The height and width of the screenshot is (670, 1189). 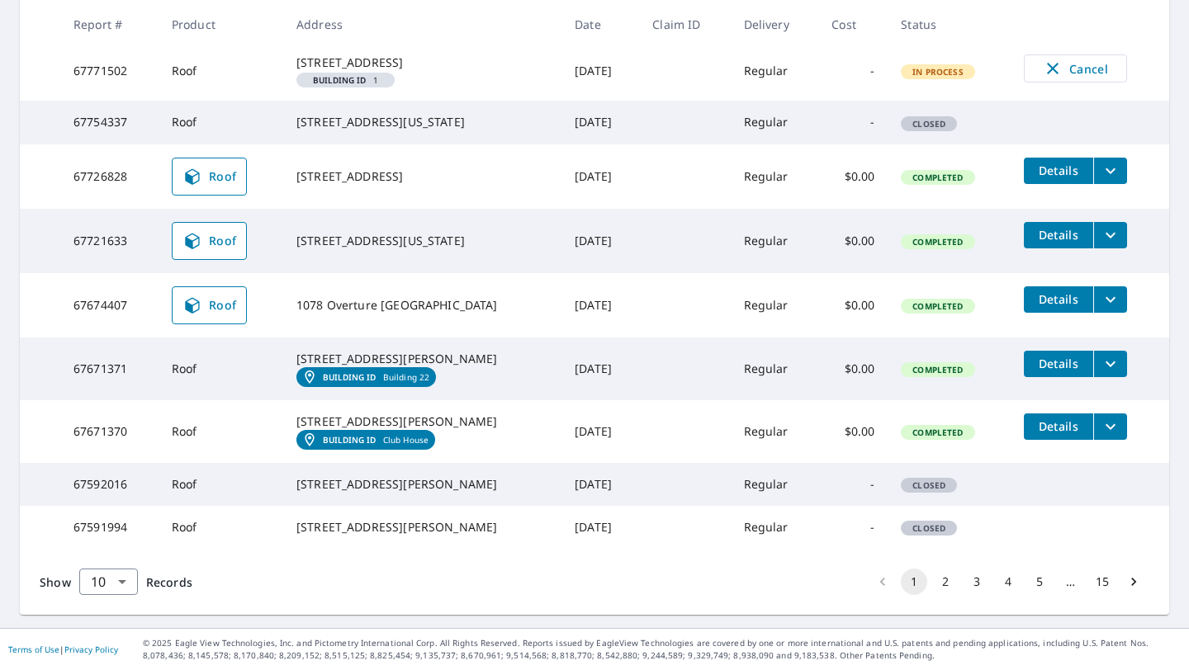 What do you see at coordinates (1058, 300) in the screenshot?
I see `button: detailsBtn-67674407` at bounding box center [1058, 300].